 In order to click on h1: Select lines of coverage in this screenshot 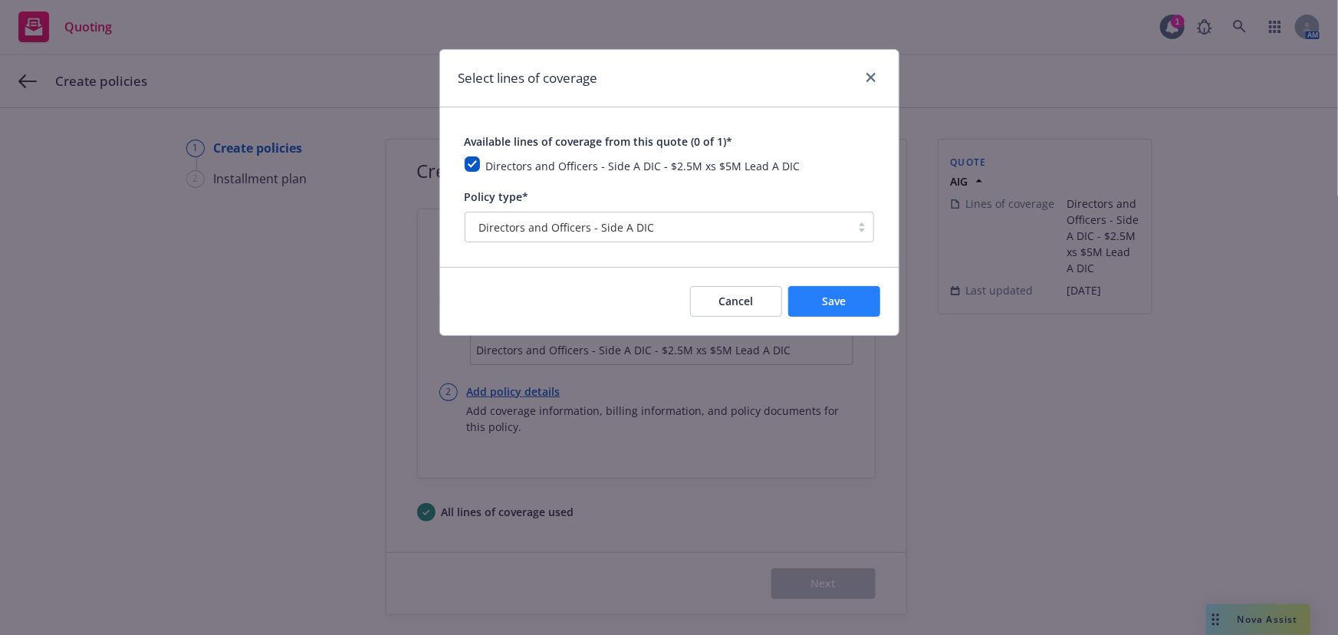, I will do `click(528, 78)`.